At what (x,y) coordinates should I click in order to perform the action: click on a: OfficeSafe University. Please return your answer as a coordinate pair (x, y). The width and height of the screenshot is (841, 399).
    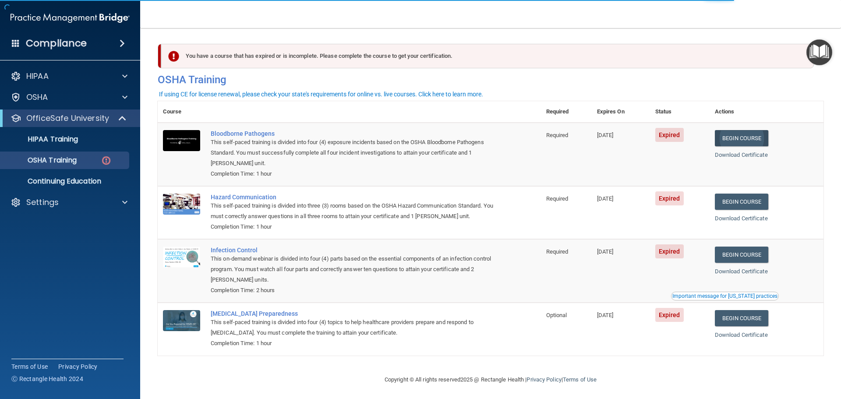
    Looking at the image, I should click on (69, 118).